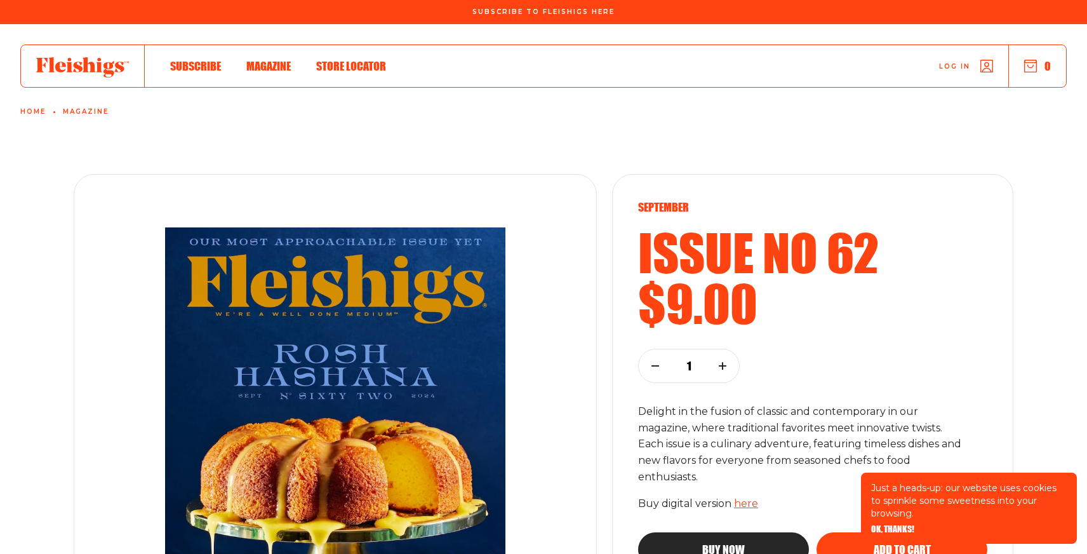 This screenshot has width=1087, height=554. Describe the element at coordinates (954, 66) in the screenshot. I see `span: Log in` at that location.